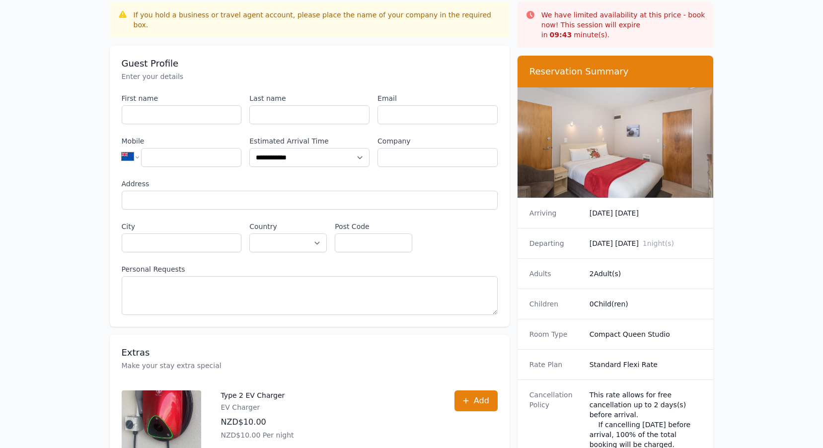  I want to click on label: Last name, so click(309, 98).